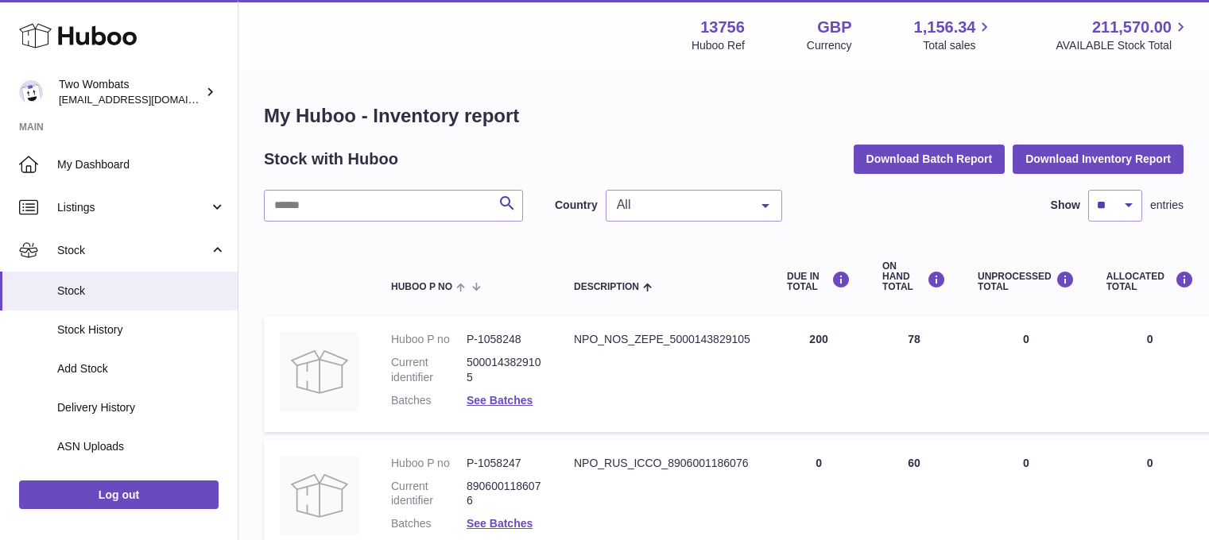 The width and height of the screenshot is (1209, 540). Describe the element at coordinates (1098, 159) in the screenshot. I see `button: Download Inventory Report` at that location.